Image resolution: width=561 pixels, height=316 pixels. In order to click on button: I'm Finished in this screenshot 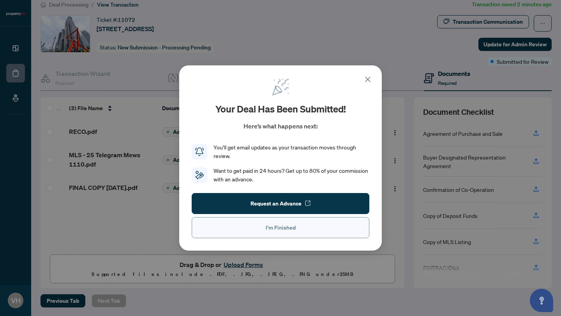, I will do `click(281, 228)`.